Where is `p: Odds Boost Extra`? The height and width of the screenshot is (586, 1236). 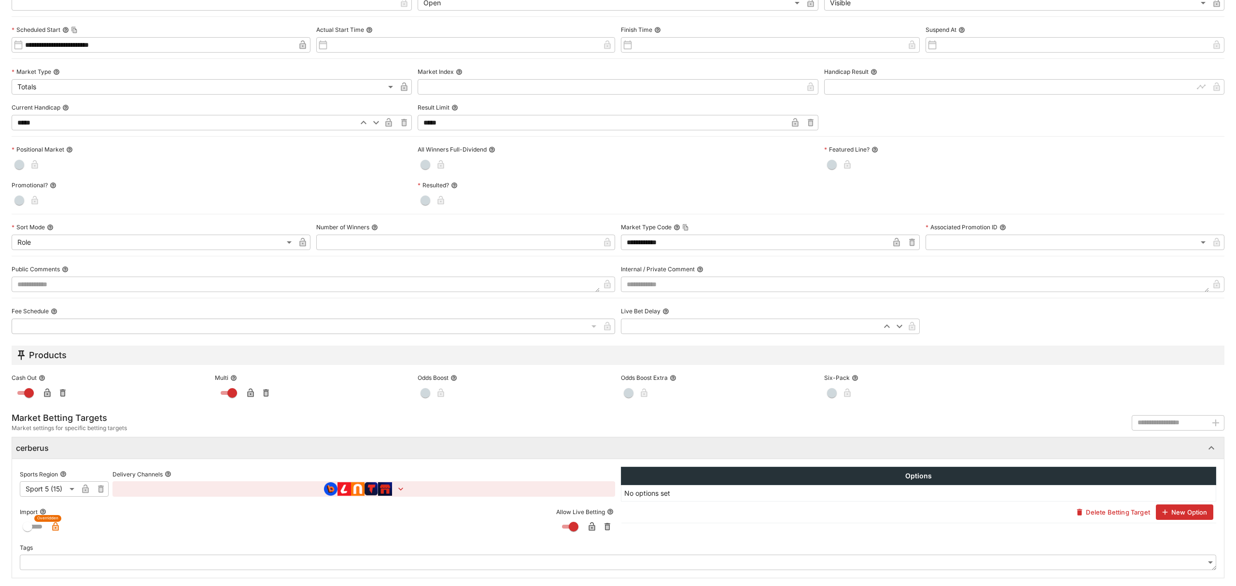
p: Odds Boost Extra is located at coordinates (644, 377).